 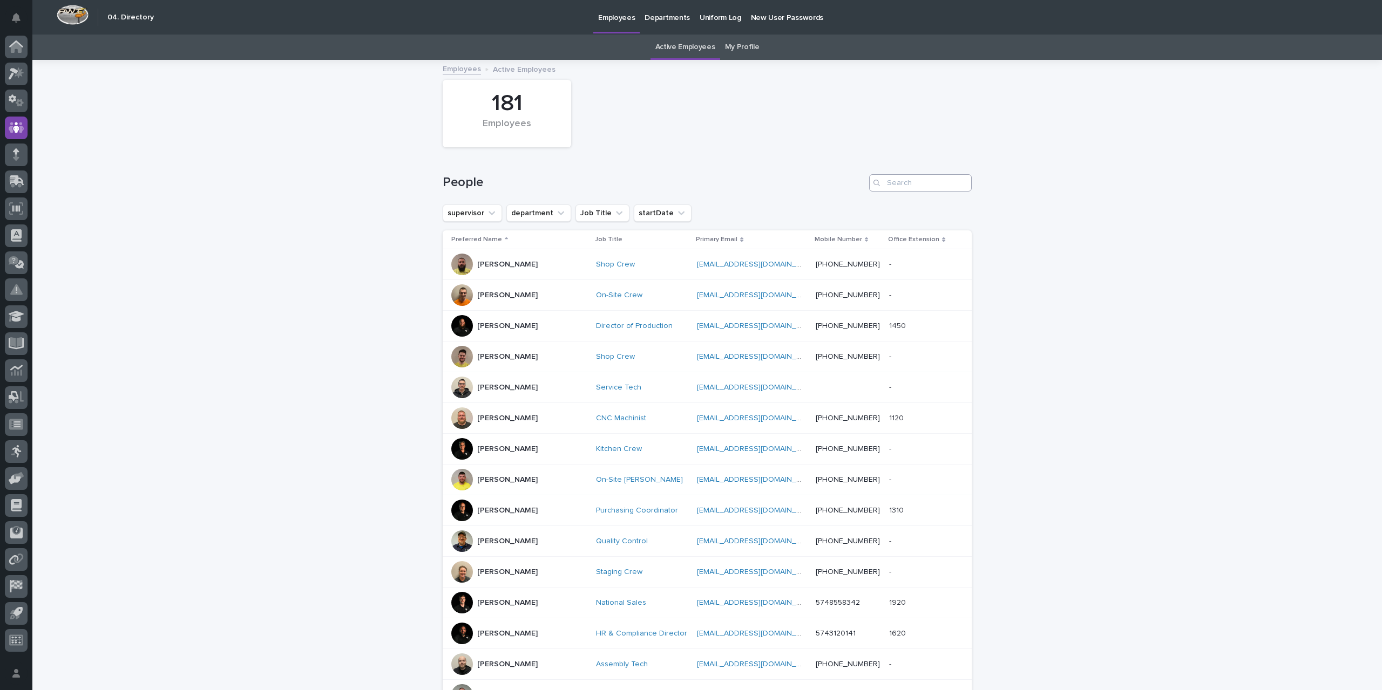 I want to click on div: Search, so click(x=920, y=183).